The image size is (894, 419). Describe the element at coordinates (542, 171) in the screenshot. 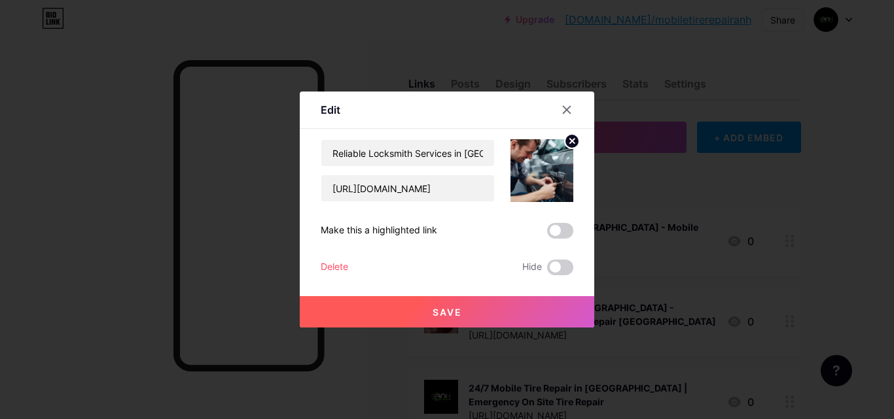

I see `img: link_thumbnail` at that location.